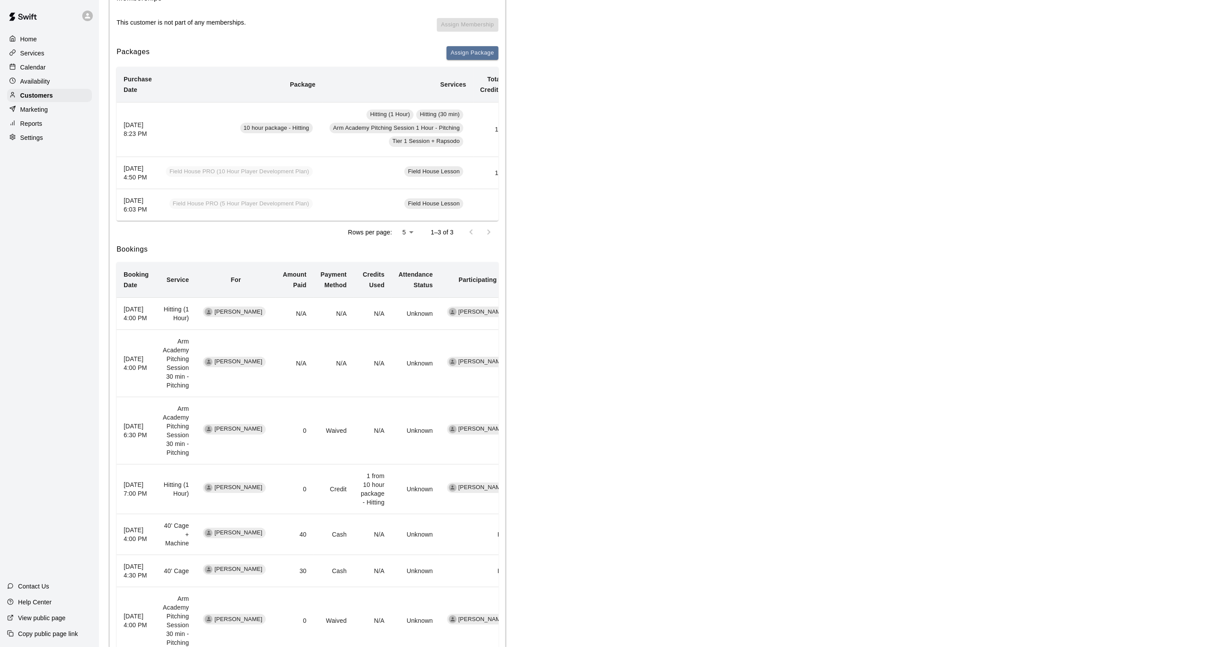 This screenshot has height=647, width=1217. I want to click on b: Purchase Date, so click(138, 84).